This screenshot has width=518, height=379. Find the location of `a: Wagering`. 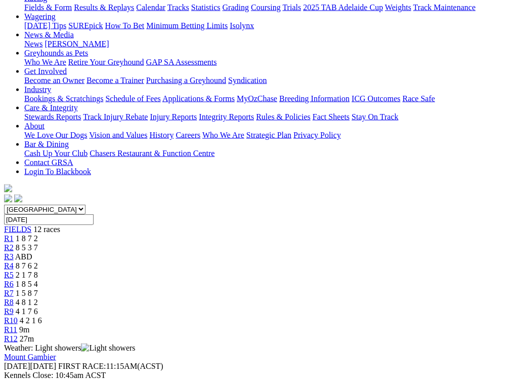

a: Wagering is located at coordinates (40, 16).